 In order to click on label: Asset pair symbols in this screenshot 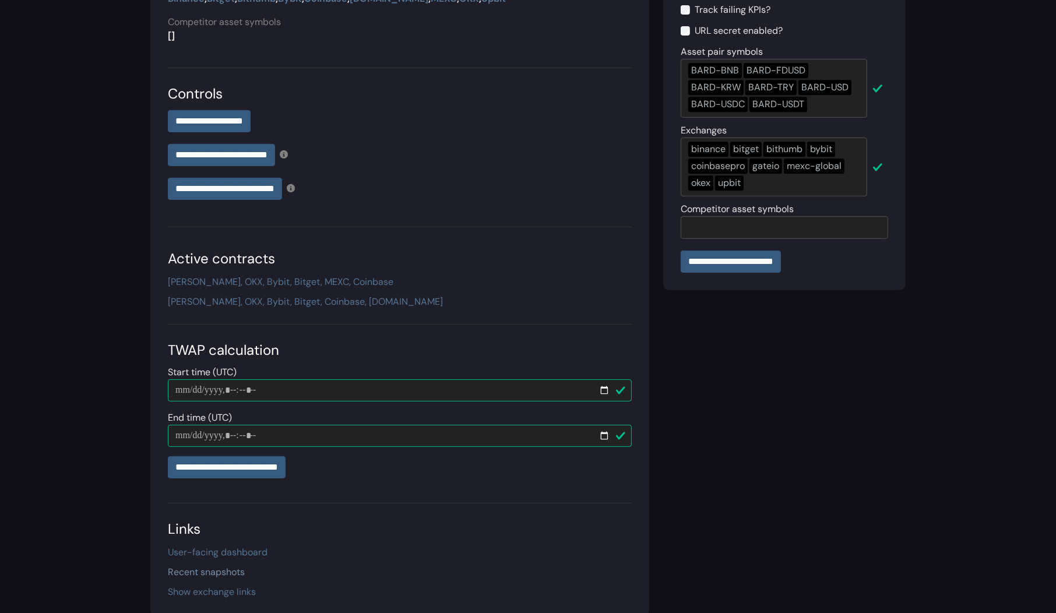, I will do `click(722, 52)`.